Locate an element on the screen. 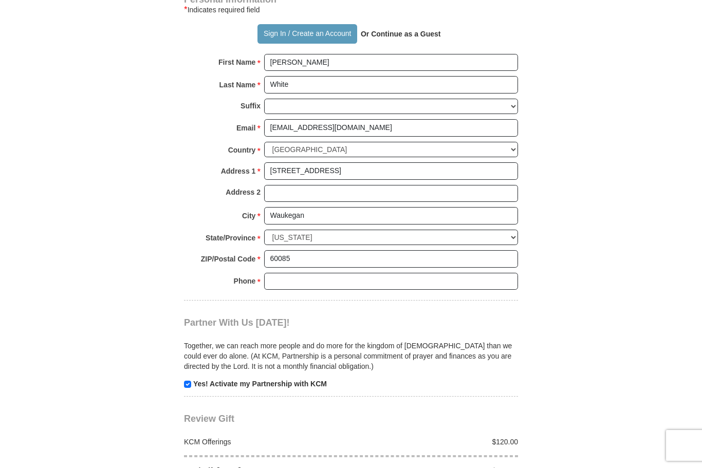 The image size is (702, 468). strong: City is located at coordinates (249, 216).